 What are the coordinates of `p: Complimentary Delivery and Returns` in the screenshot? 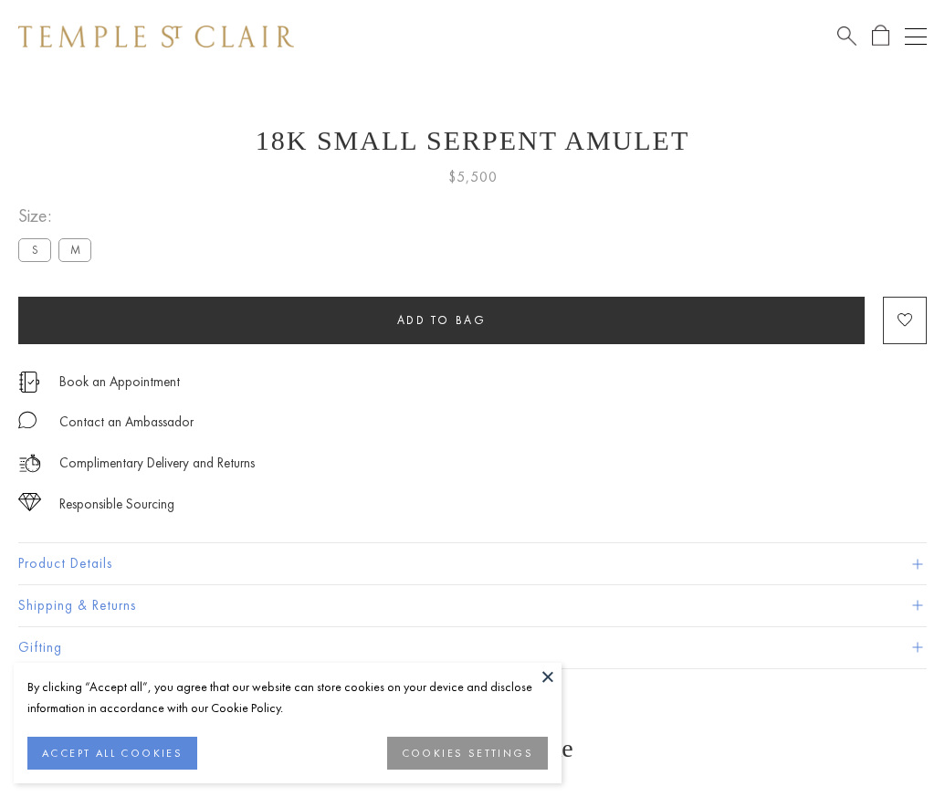 It's located at (157, 463).